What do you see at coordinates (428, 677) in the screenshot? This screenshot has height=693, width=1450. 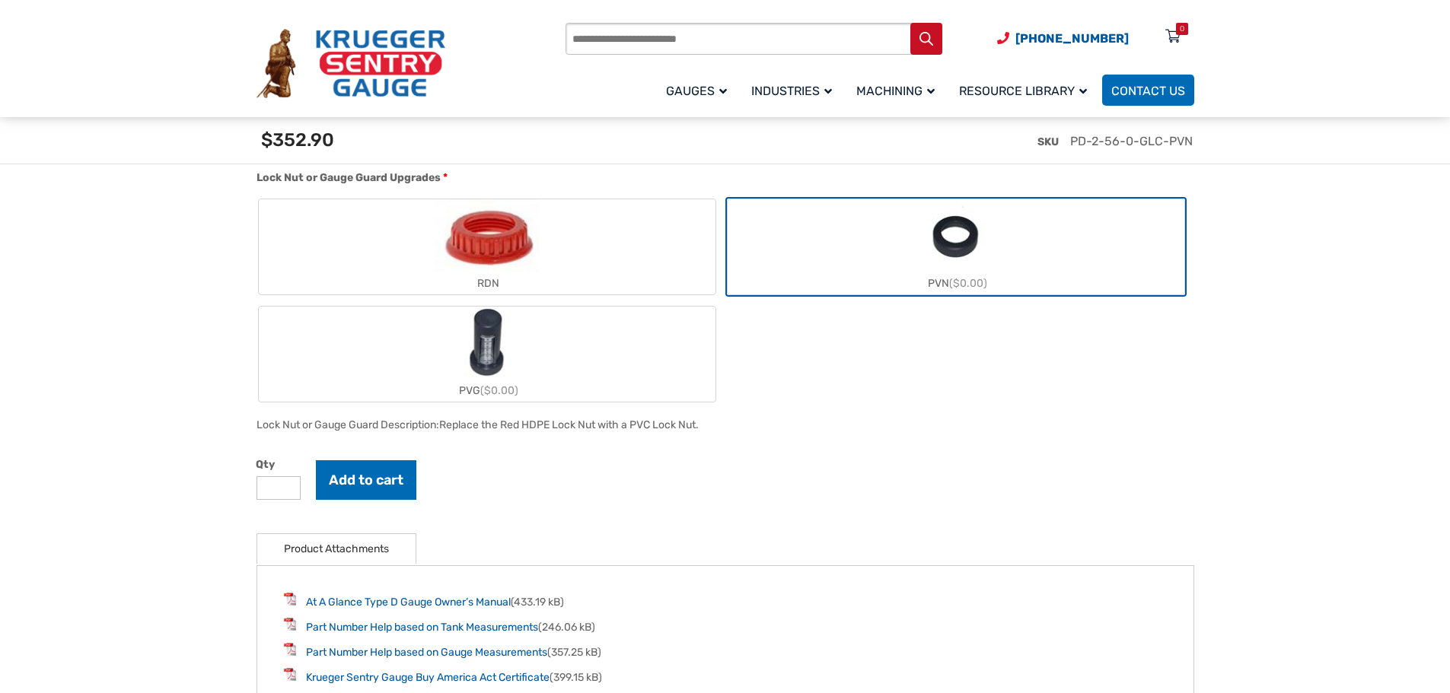 I see `a: Krueger Sentry Gauge Buy America Act Certificate` at bounding box center [428, 677].